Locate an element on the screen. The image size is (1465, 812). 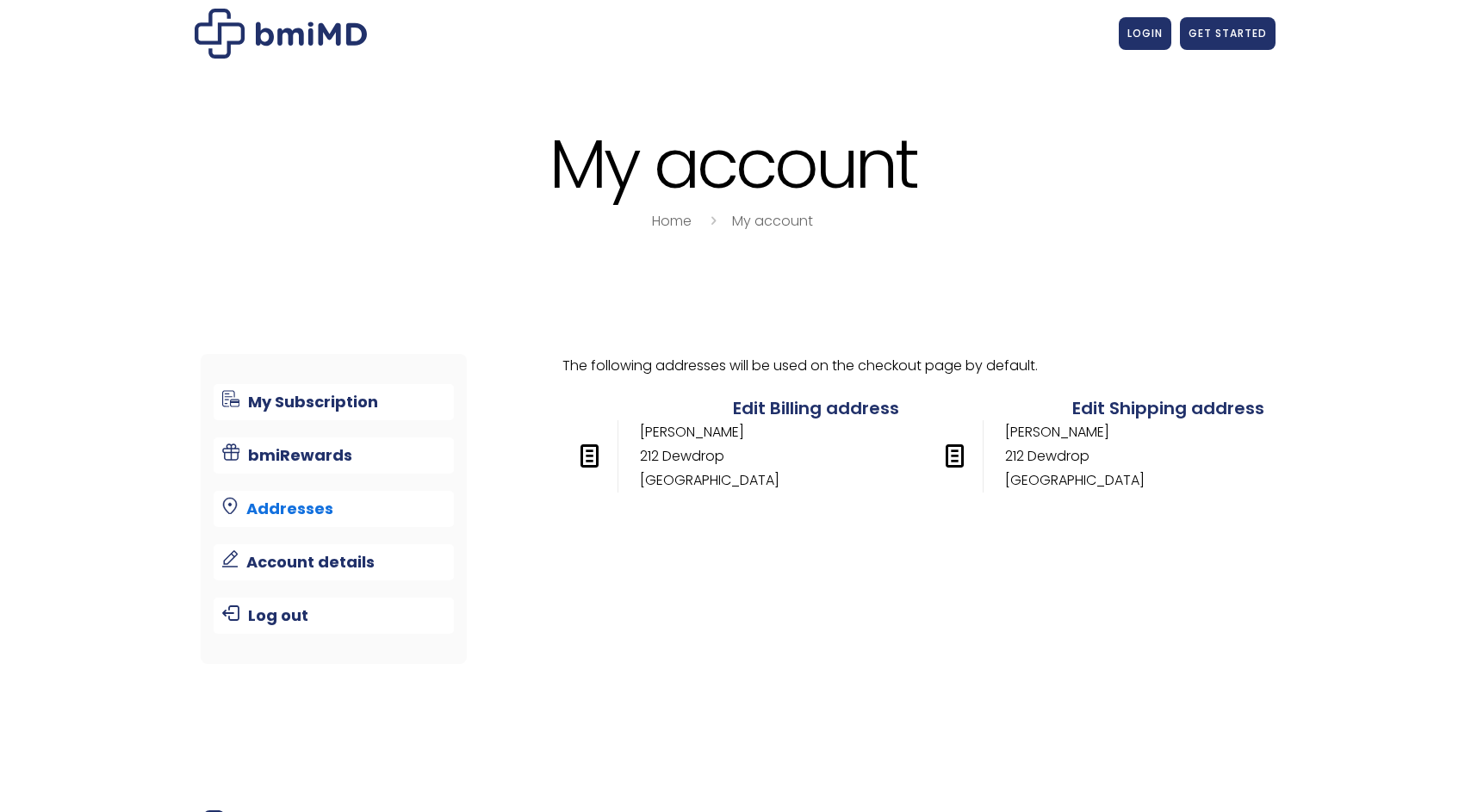
nav: Account pages is located at coordinates (334, 509).